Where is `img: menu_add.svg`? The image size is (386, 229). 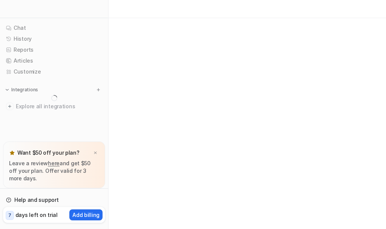
img: menu_add.svg is located at coordinates (98, 90).